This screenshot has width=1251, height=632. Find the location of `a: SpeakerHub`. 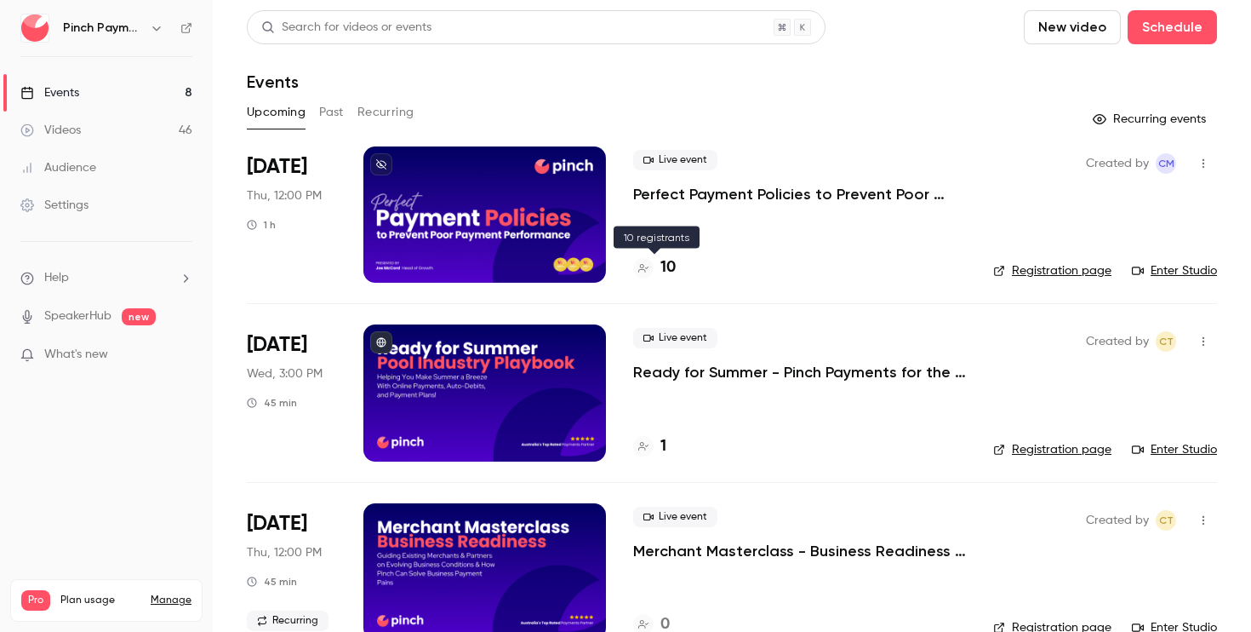

a: SpeakerHub is located at coordinates (77, 316).